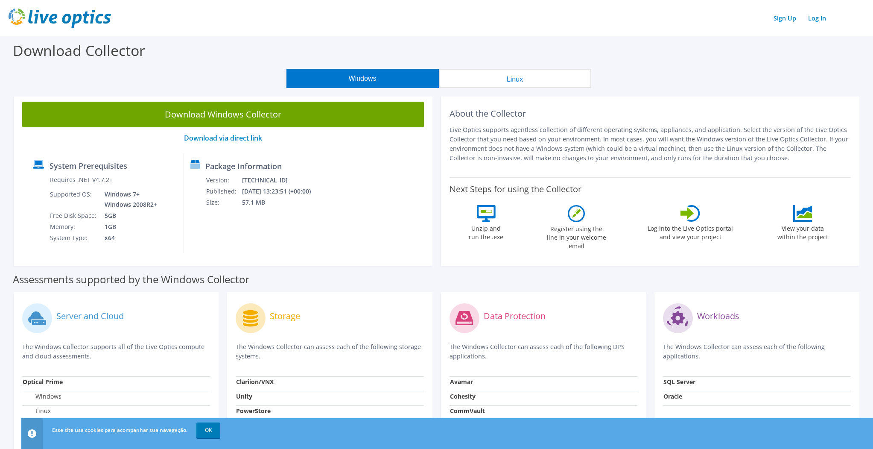 The image size is (873, 449). Describe the element at coordinates (673, 396) in the screenshot. I see `strong: Oracle` at that location.